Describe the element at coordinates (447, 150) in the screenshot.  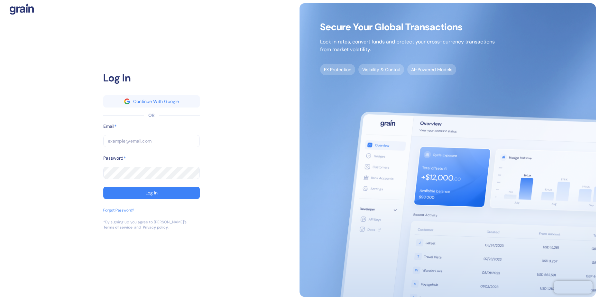
I see `img: signup-main-image` at that location.